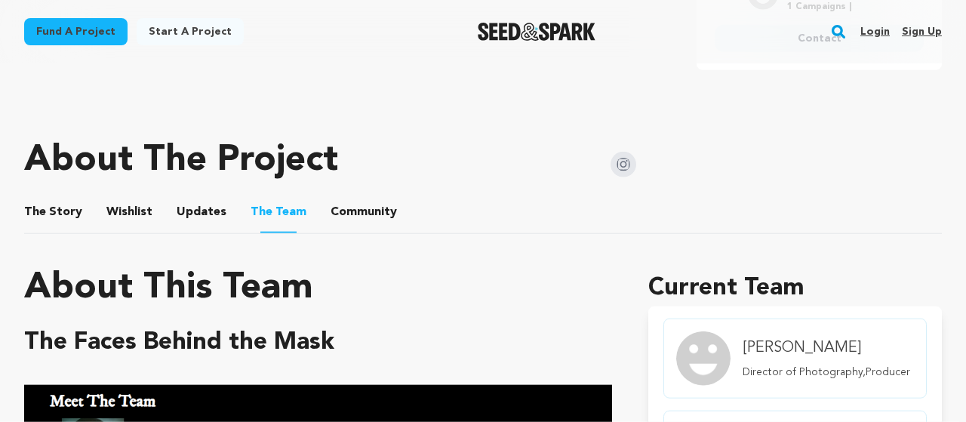 This screenshot has width=966, height=422. I want to click on h1: Current Team, so click(795, 288).